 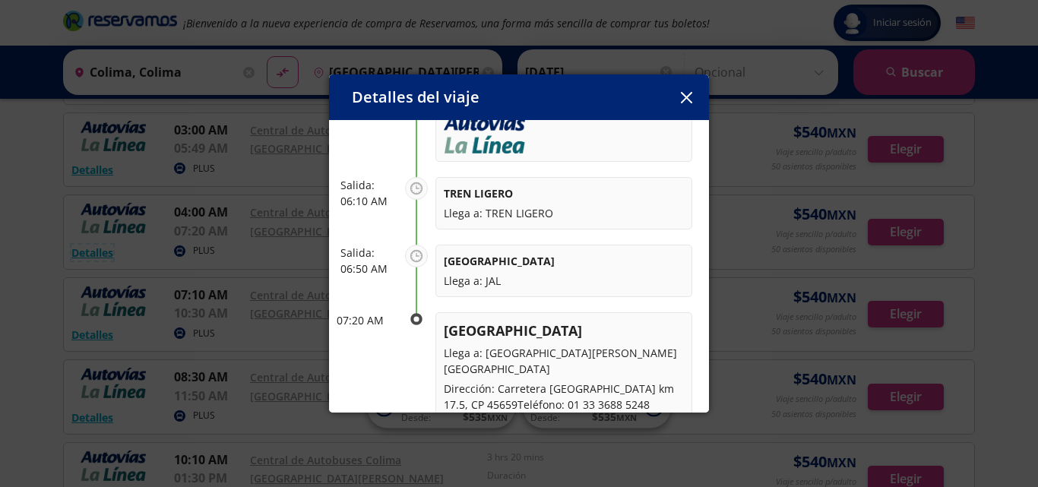 What do you see at coordinates (368, 201) in the screenshot?
I see `p: 06:10 AM` at bounding box center [368, 201].